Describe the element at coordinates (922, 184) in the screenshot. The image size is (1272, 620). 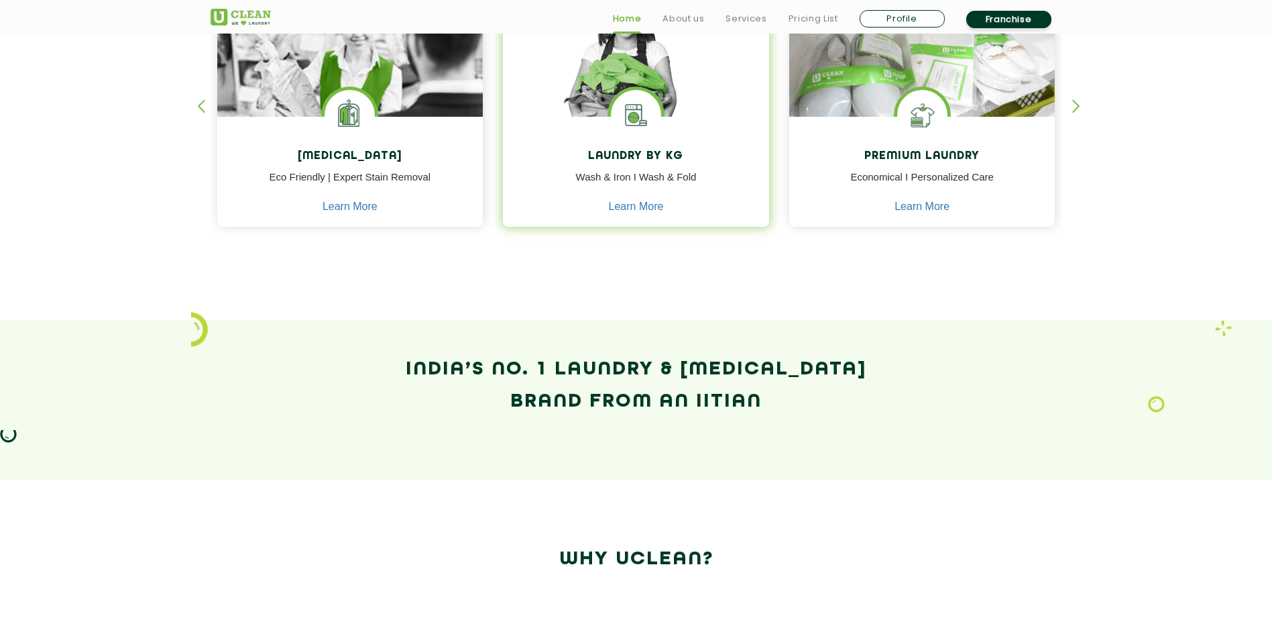
I see `p: Economical I Personalized Care` at that location.